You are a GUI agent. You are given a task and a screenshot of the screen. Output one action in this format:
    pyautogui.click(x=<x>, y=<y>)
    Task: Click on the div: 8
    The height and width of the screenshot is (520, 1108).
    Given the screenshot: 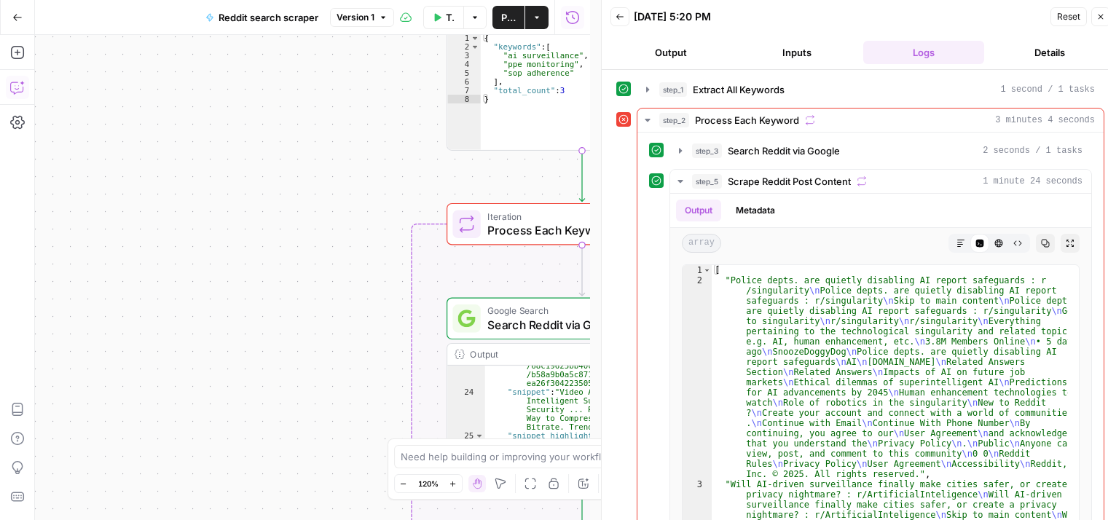 What is the action you would take?
    pyautogui.click(x=464, y=99)
    